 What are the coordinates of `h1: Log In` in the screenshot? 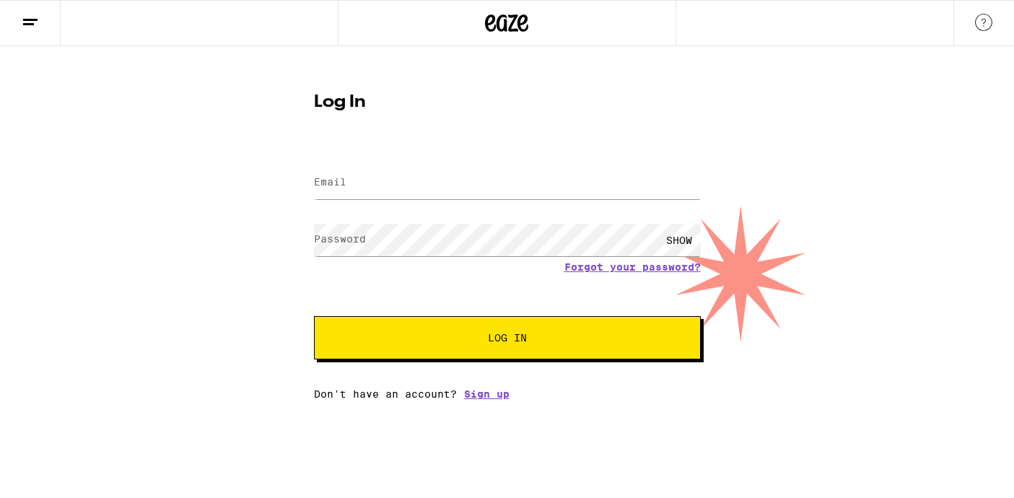 It's located at (507, 102).